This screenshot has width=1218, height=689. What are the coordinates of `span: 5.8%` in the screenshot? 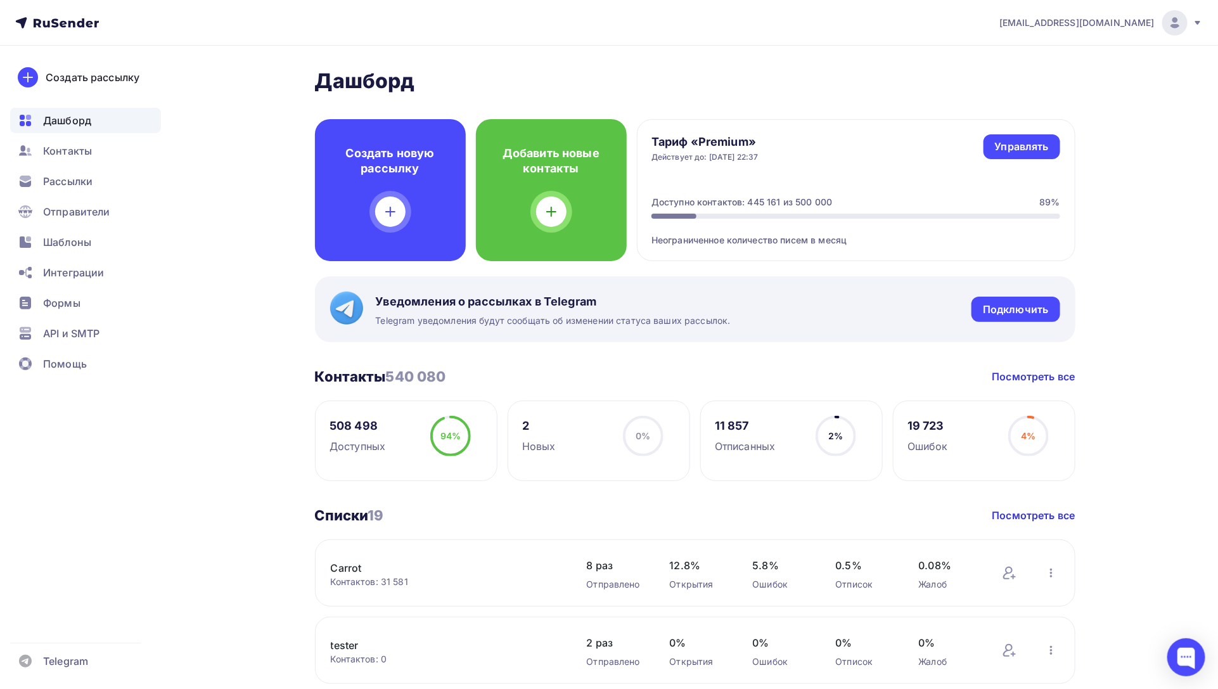 It's located at (782, 565).